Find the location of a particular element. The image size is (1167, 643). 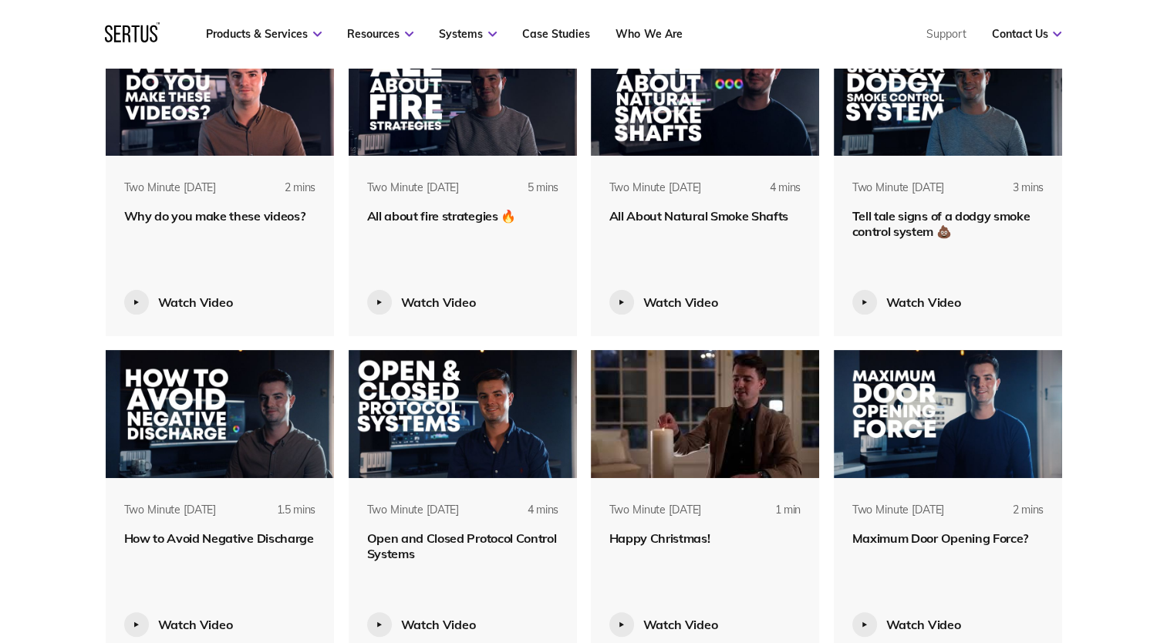

span: Happy Christmas! is located at coordinates (659, 538).